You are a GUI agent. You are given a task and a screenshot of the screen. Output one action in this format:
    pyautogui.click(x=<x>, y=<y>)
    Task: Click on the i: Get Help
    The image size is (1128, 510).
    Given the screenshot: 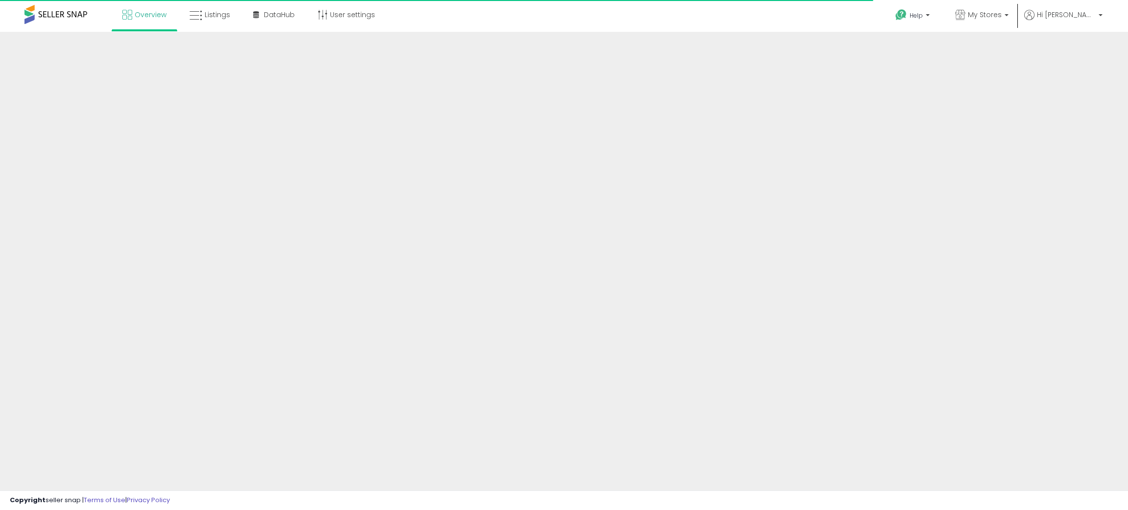 What is the action you would take?
    pyautogui.click(x=901, y=15)
    